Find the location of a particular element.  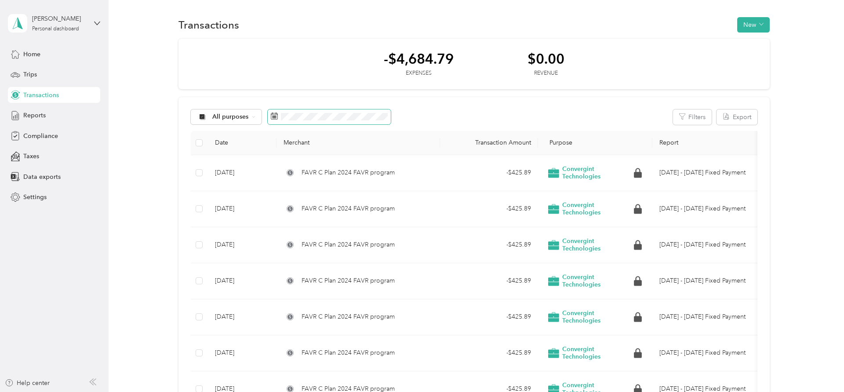

button: Export is located at coordinates (737, 117).